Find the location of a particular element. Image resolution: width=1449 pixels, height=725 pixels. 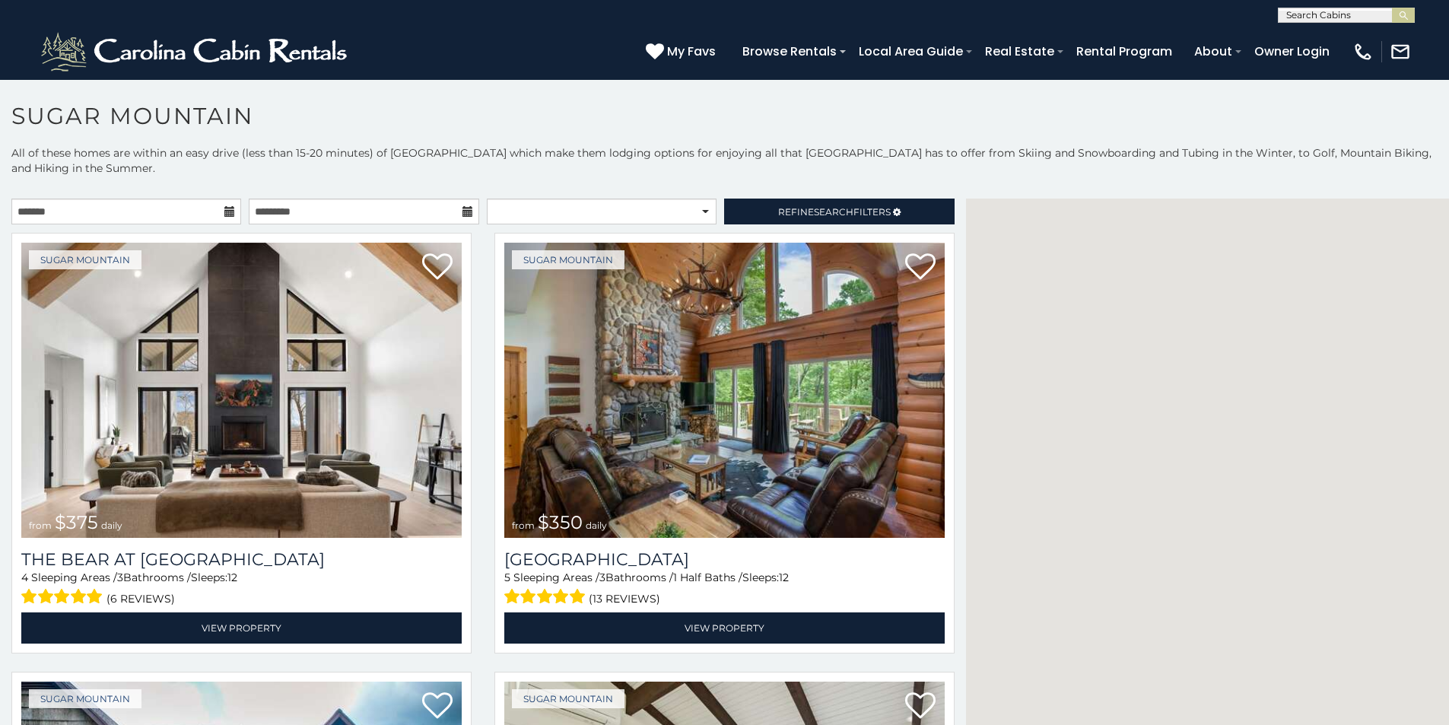

span: 1 Half Baths / is located at coordinates (707, 577).